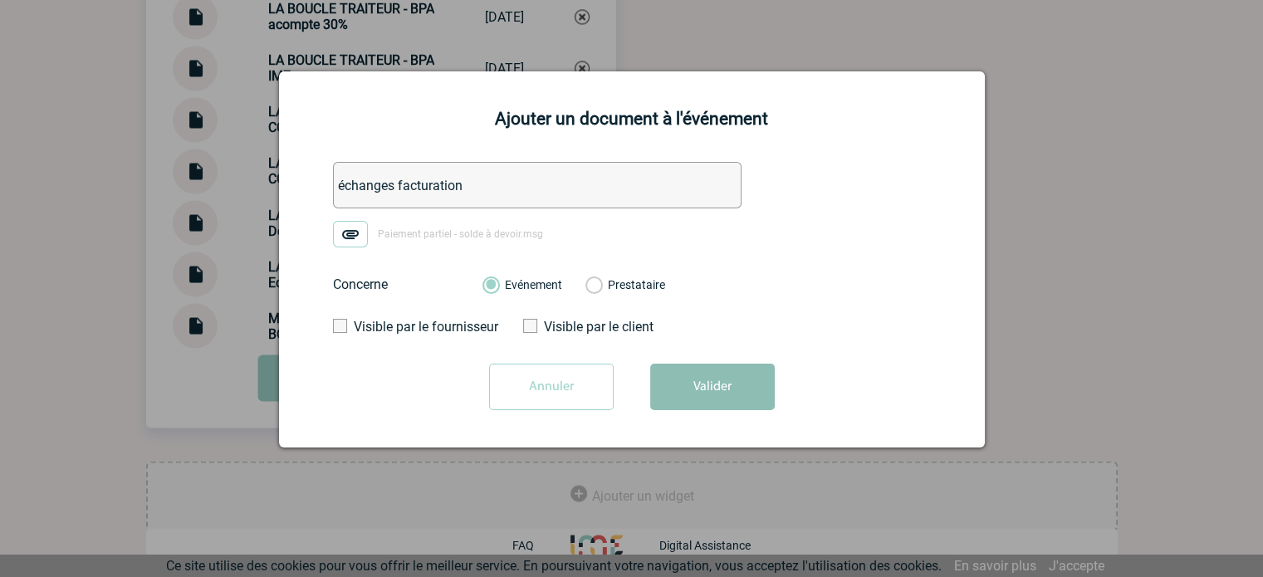 This screenshot has width=1263, height=577. What do you see at coordinates (593, 286) in the screenshot?
I see `label: Prestataire` at bounding box center [593, 286].